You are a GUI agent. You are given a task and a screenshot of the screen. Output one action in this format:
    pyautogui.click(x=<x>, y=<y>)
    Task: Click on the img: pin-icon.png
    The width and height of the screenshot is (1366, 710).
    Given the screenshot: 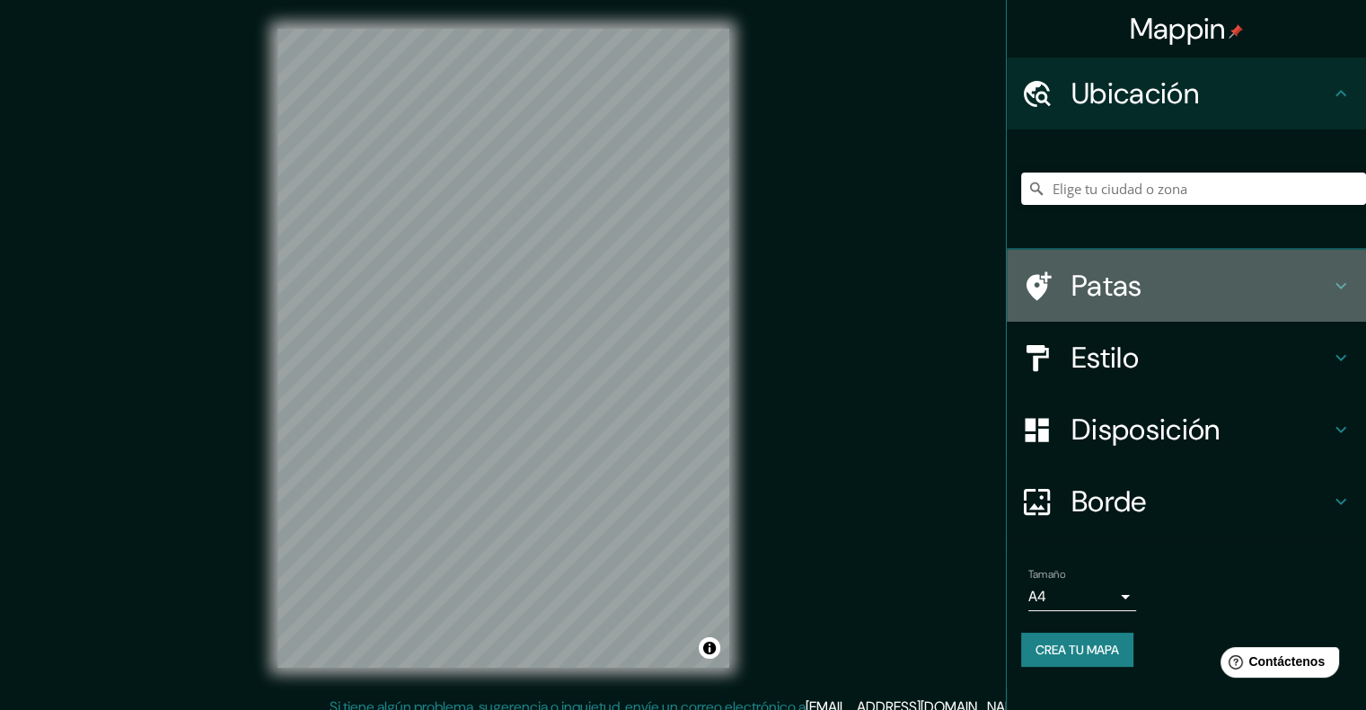 What is the action you would take?
    pyautogui.click(x=1236, y=31)
    